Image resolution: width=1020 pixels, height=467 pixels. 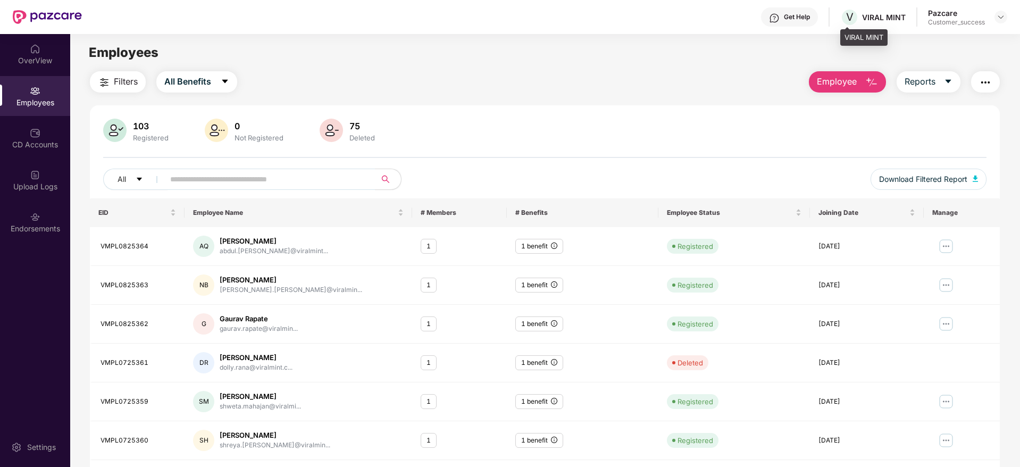 What do you see at coordinates (188, 81) in the screenshot?
I see `span: All Benefits` at bounding box center [188, 81].